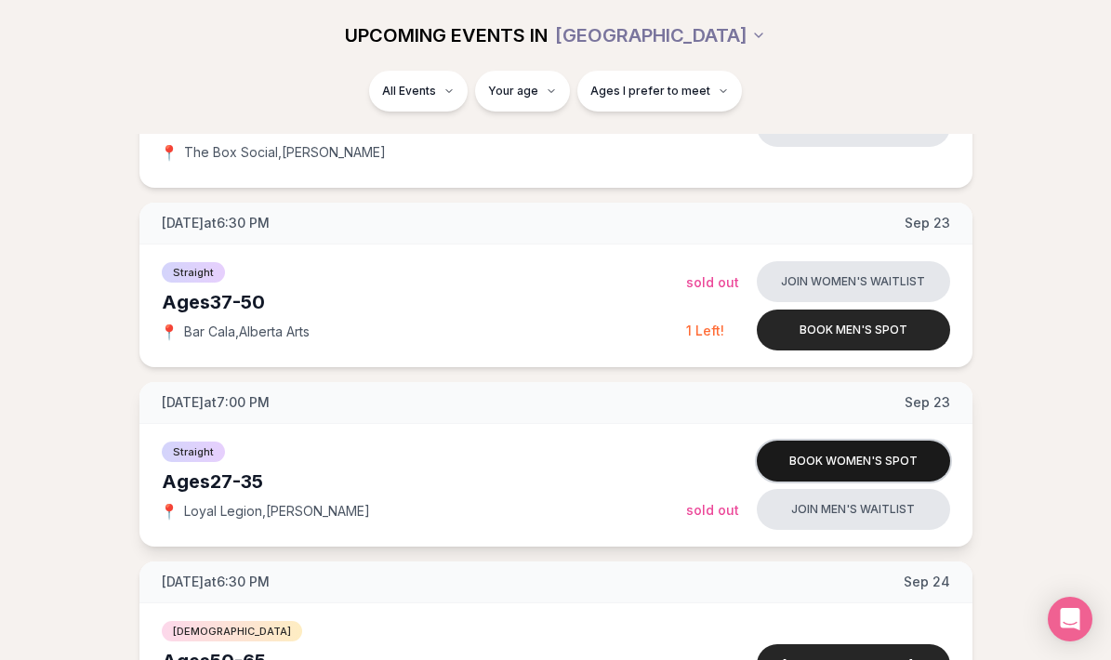 The width and height of the screenshot is (1111, 660). What do you see at coordinates (853, 461) in the screenshot?
I see `button: Book women's spot` at bounding box center [853, 461].